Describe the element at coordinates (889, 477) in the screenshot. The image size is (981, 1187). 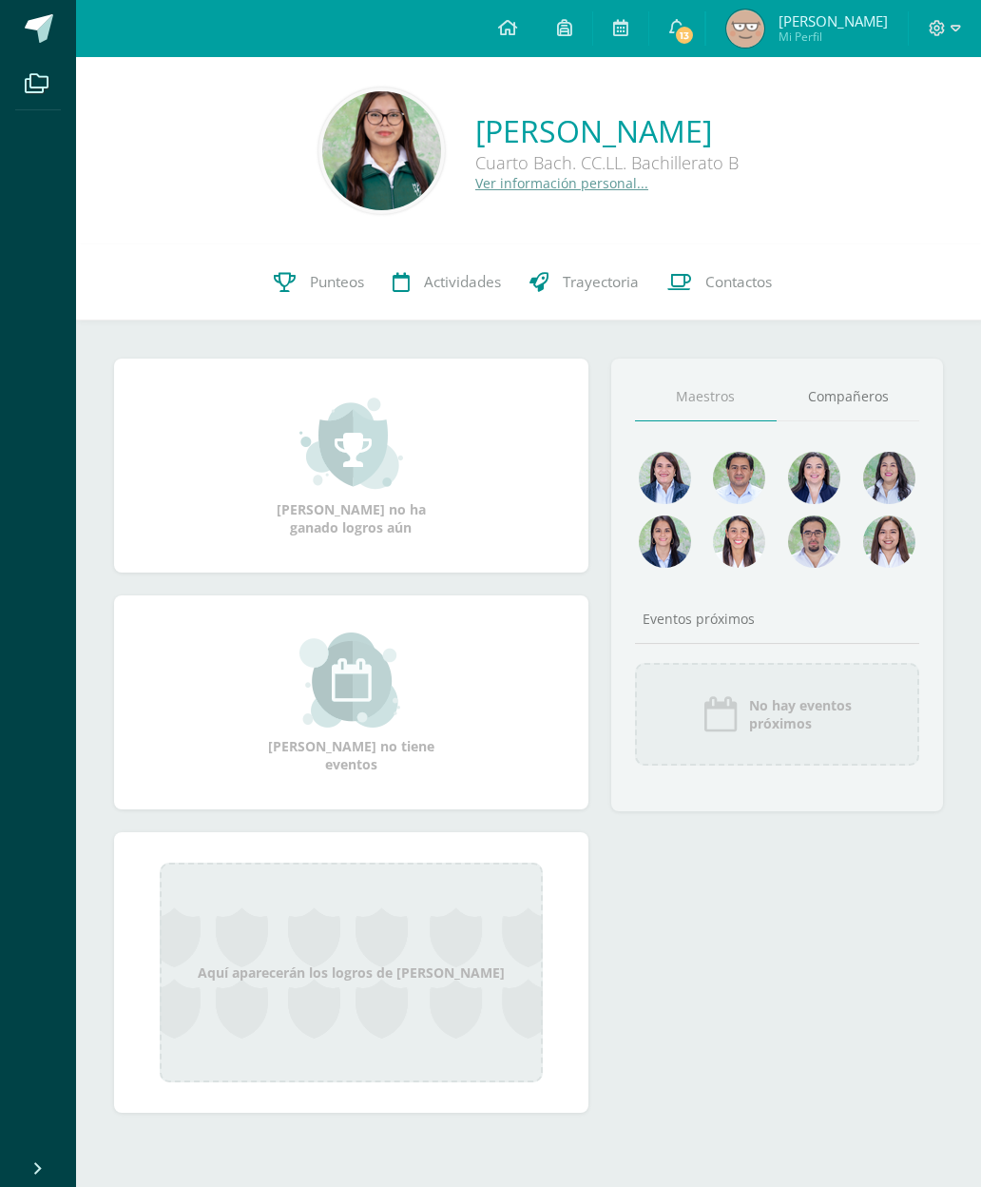
I see `img: 1934cc27df4ca65fd091d7882280e9dd.png` at that location.